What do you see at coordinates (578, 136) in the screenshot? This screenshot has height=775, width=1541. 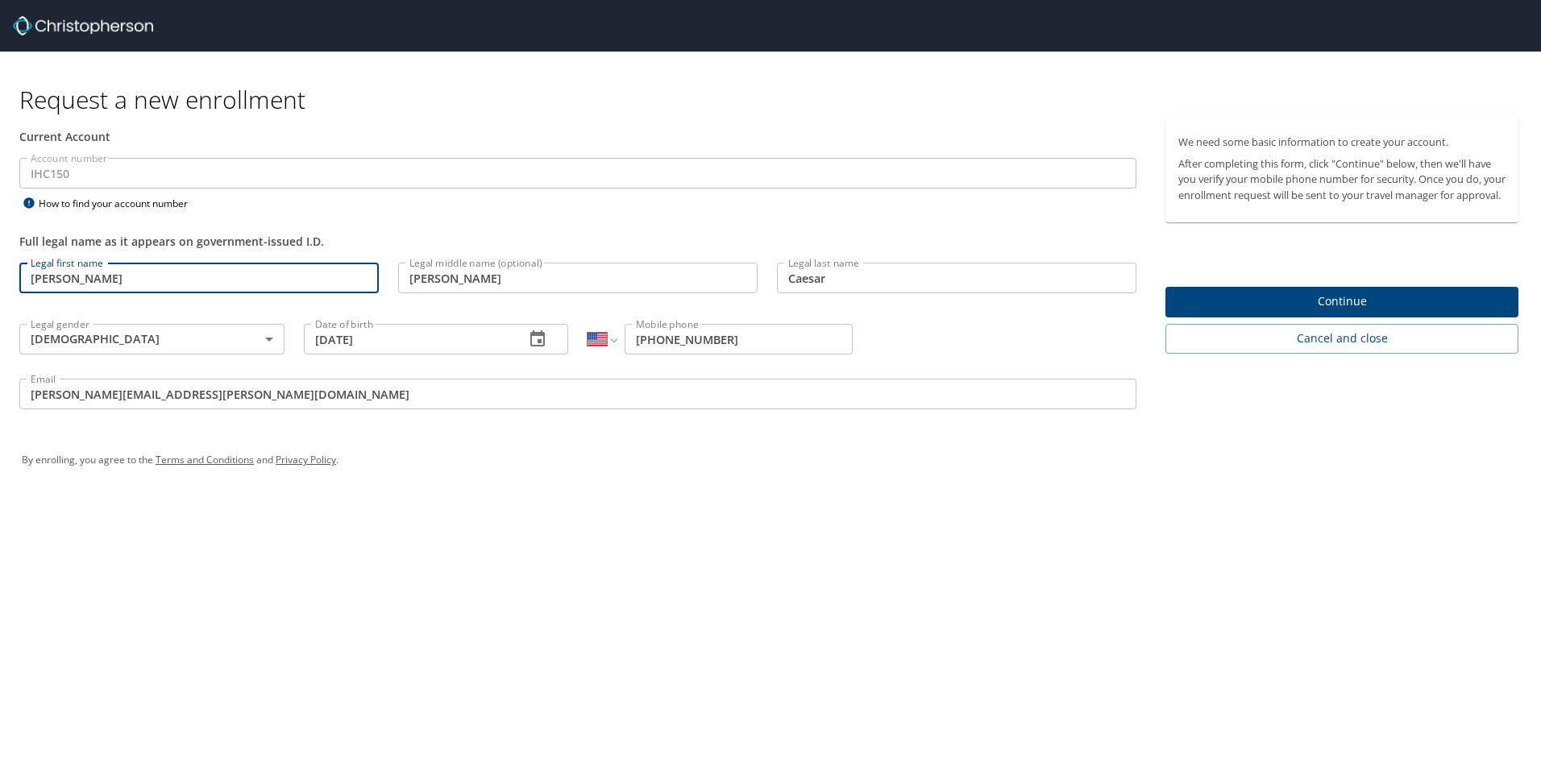 I see `div: Current Account` at bounding box center [578, 136].